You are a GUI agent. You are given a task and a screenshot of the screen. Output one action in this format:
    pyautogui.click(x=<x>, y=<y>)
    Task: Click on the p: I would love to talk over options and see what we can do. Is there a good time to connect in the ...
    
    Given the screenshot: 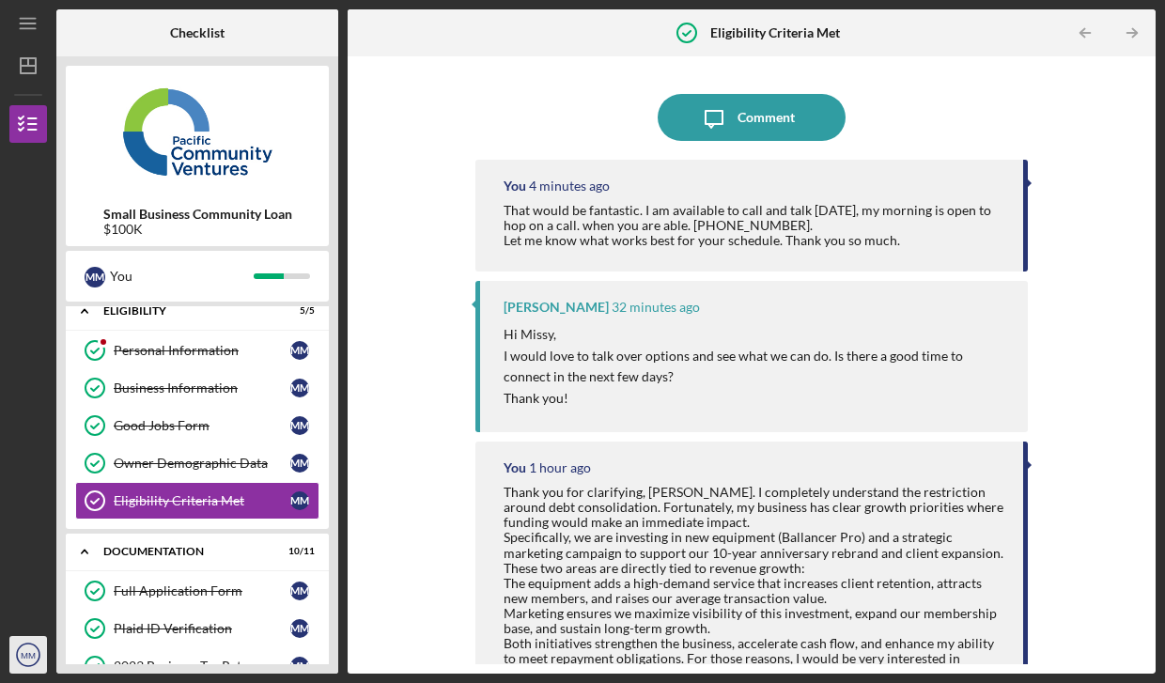 What is the action you would take?
    pyautogui.click(x=756, y=366)
    